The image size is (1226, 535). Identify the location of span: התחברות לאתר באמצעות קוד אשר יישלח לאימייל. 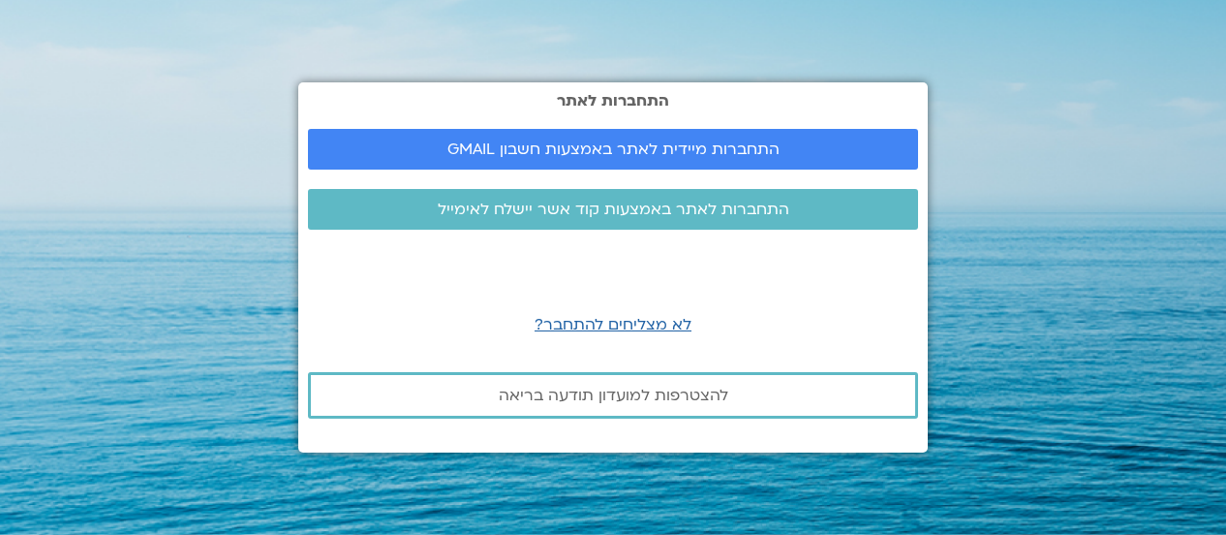
(613, 209).